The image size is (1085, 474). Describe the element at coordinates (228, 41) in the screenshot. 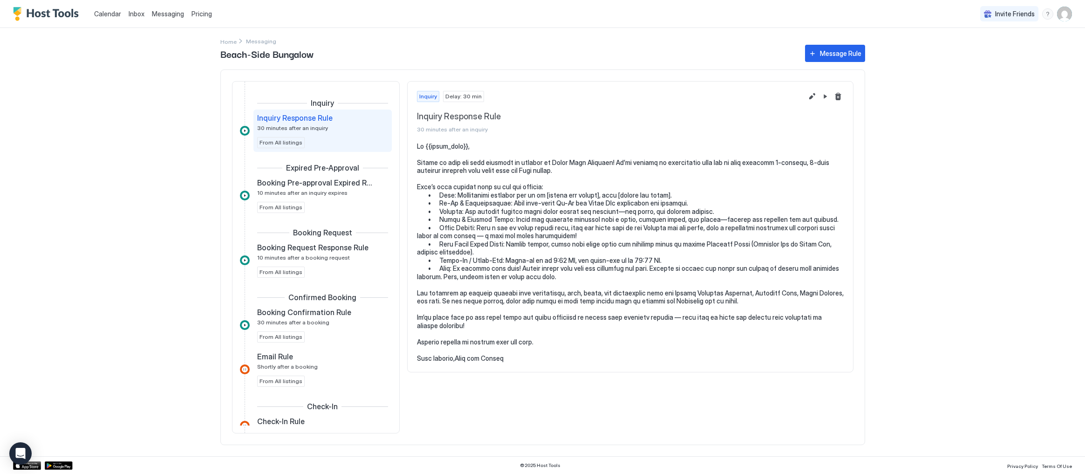

I see `span: Home` at that location.